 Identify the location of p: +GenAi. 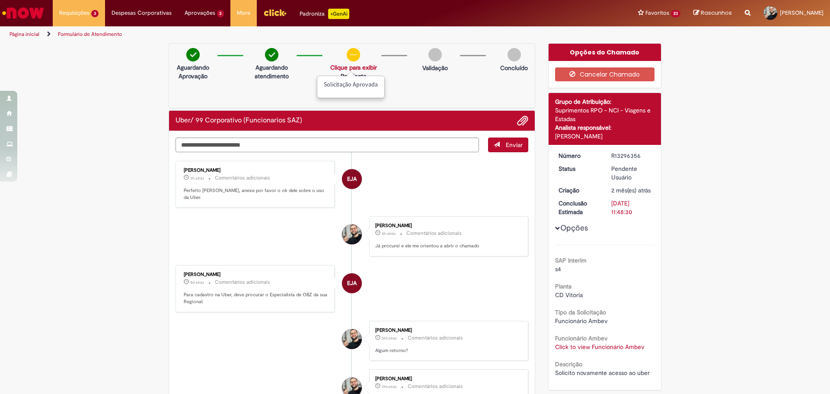
(339, 14).